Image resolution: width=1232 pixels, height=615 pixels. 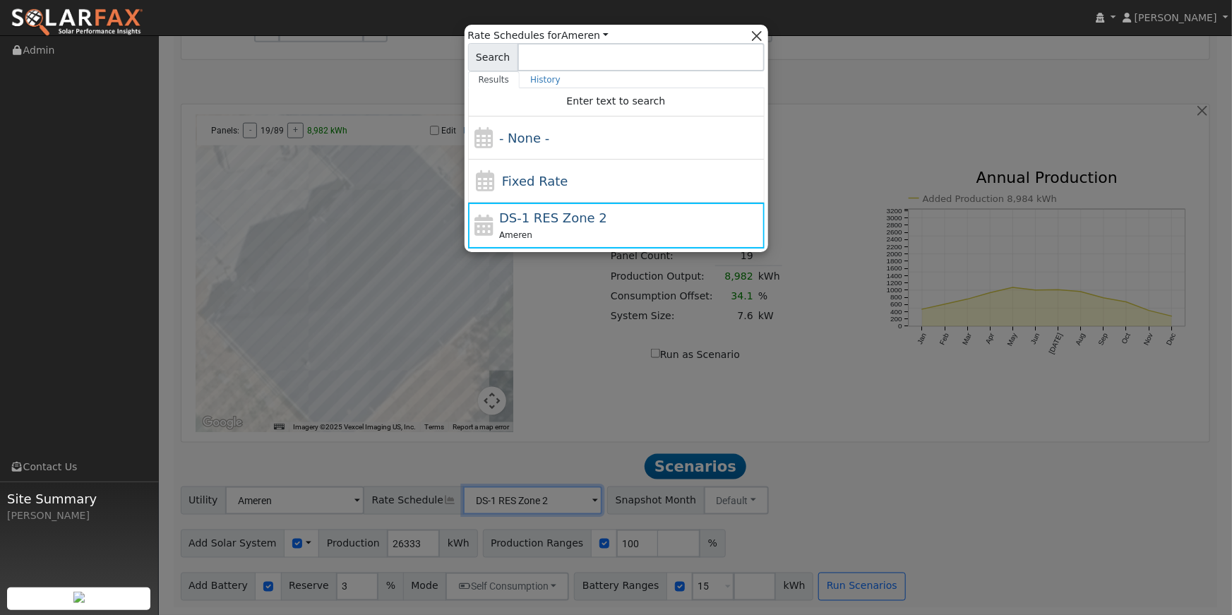 I want to click on span: Site Summary, so click(x=79, y=498).